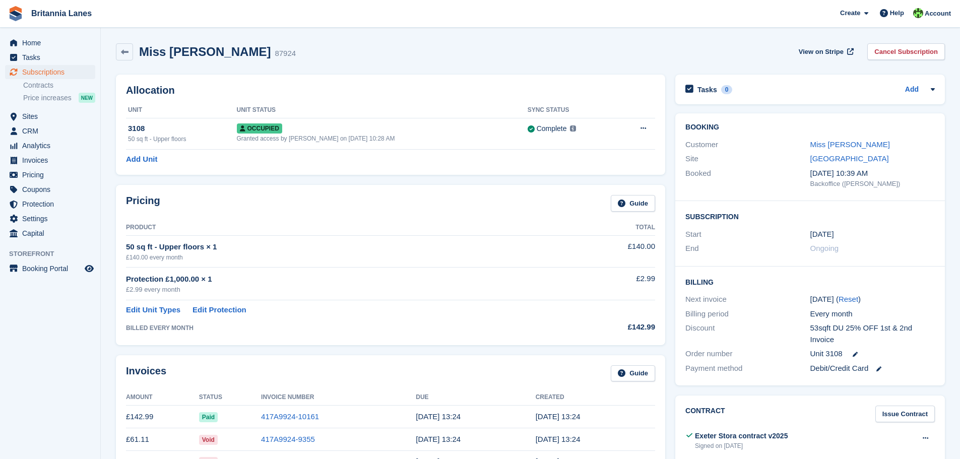  What do you see at coordinates (52, 175) in the screenshot?
I see `span: Pricing` at bounding box center [52, 175].